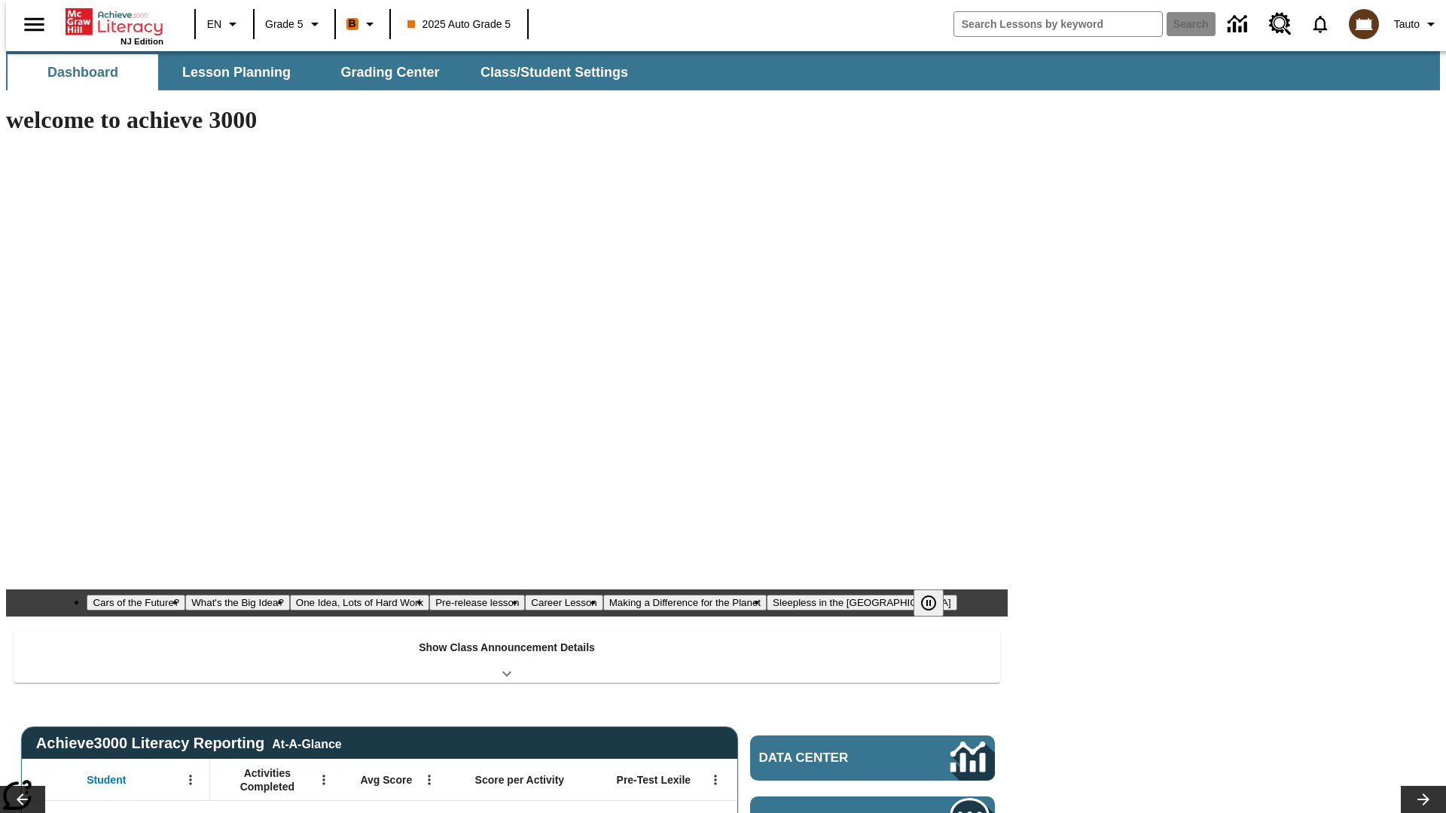 This screenshot has height=813, width=1446. I want to click on button: Slide 1 Cars of the Future?, so click(136, 603).